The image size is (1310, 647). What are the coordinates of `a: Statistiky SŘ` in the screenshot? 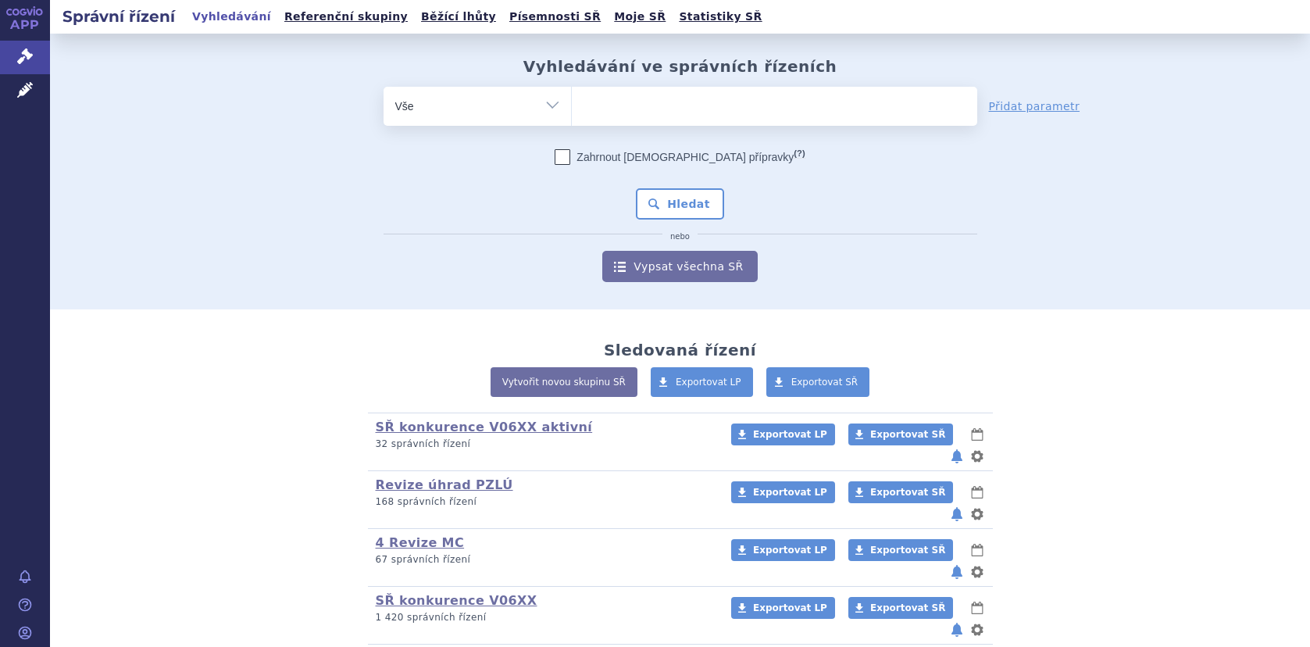 It's located at (720, 16).